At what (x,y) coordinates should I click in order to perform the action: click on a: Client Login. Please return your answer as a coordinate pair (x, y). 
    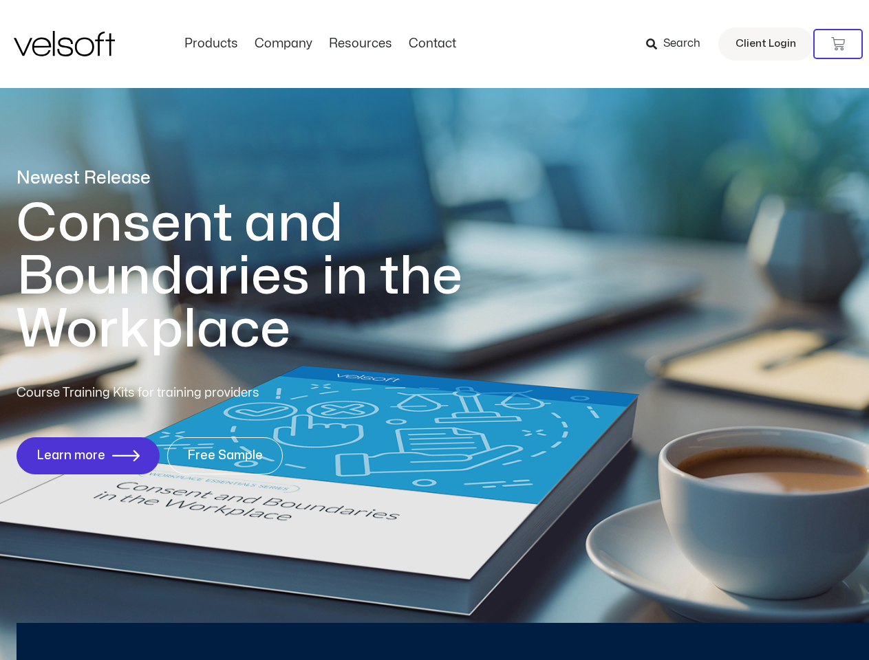
    Looking at the image, I should click on (766, 44).